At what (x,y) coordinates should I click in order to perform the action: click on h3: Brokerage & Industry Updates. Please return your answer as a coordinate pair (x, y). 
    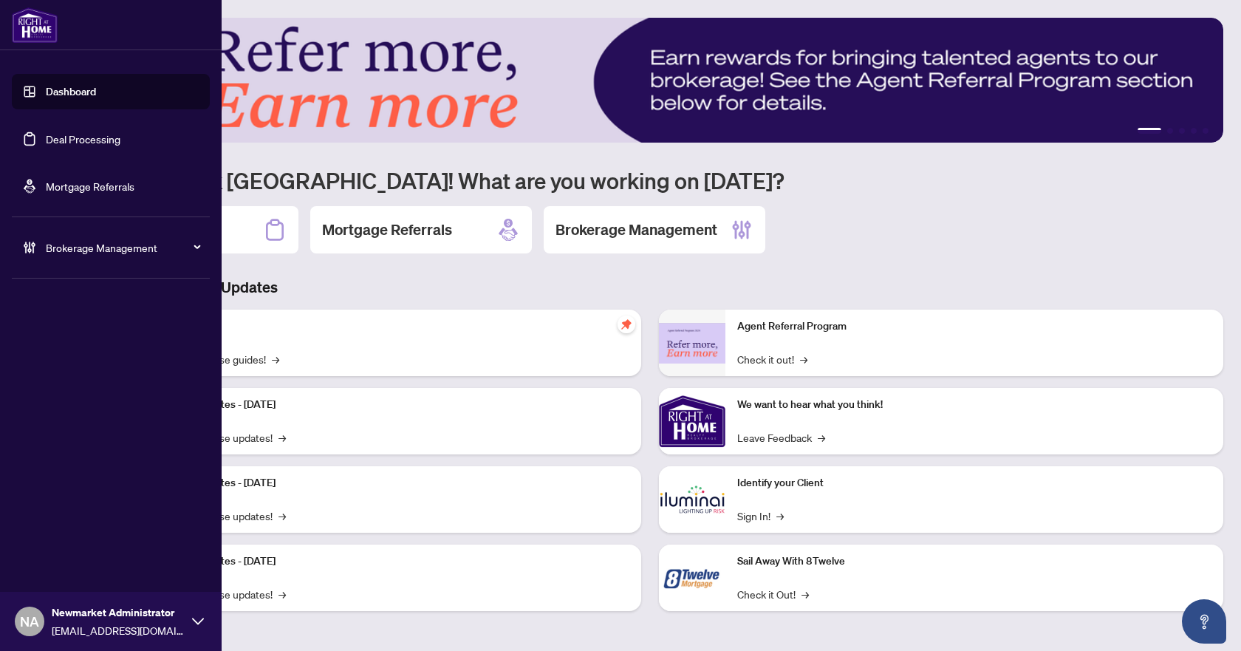
    Looking at the image, I should click on (650, 287).